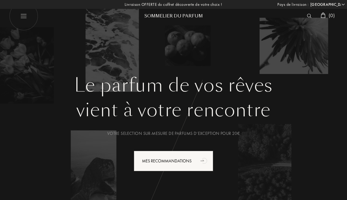 This screenshot has height=200, width=347. I want to click on div: Mes Recommandations, so click(173, 161).